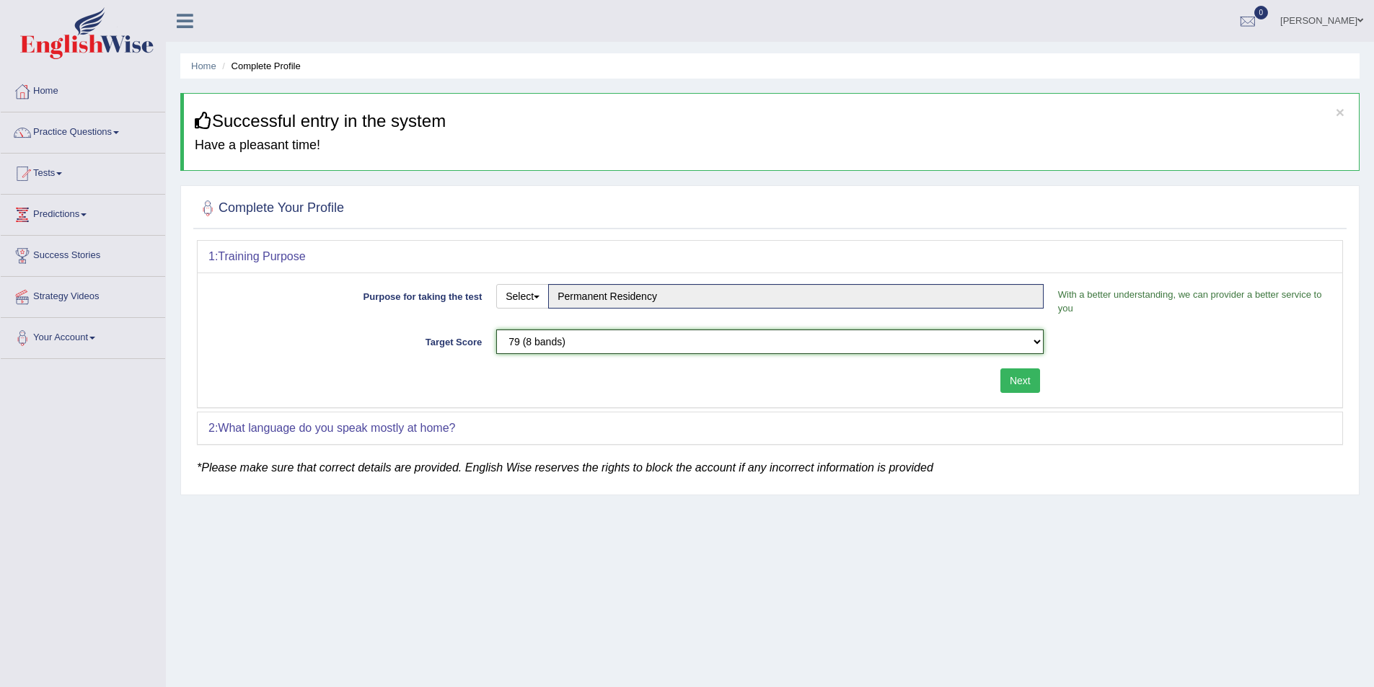  What do you see at coordinates (770, 428) in the screenshot?
I see `div: 2:` at bounding box center [770, 428].